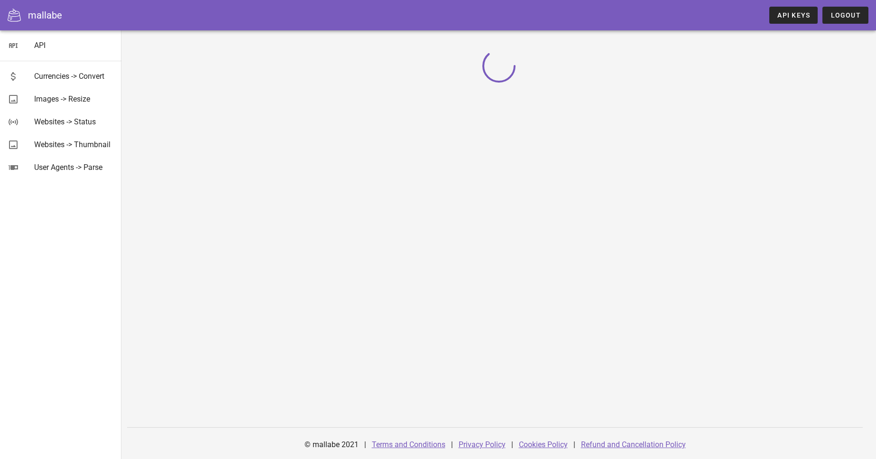  What do you see at coordinates (45, 15) in the screenshot?
I see `div: mallabe` at bounding box center [45, 15].